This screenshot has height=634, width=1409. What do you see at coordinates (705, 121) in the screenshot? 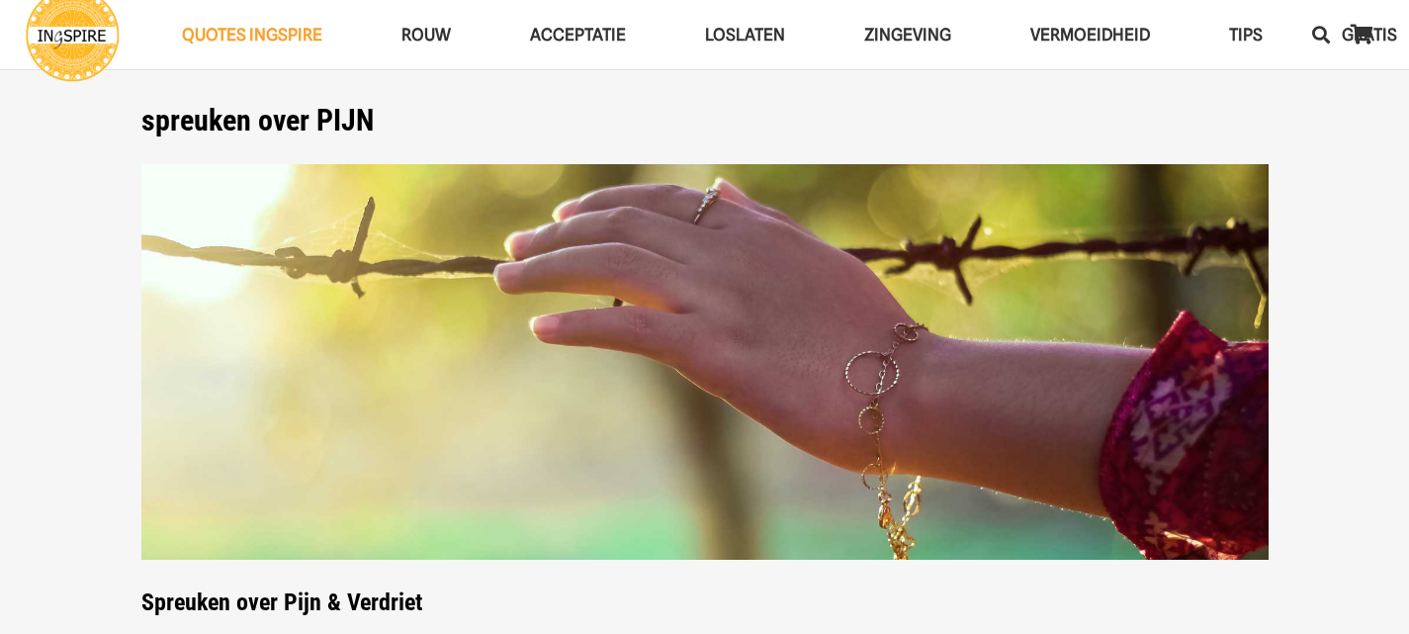
I see `h1: spreuken over PIJN` at bounding box center [705, 121].